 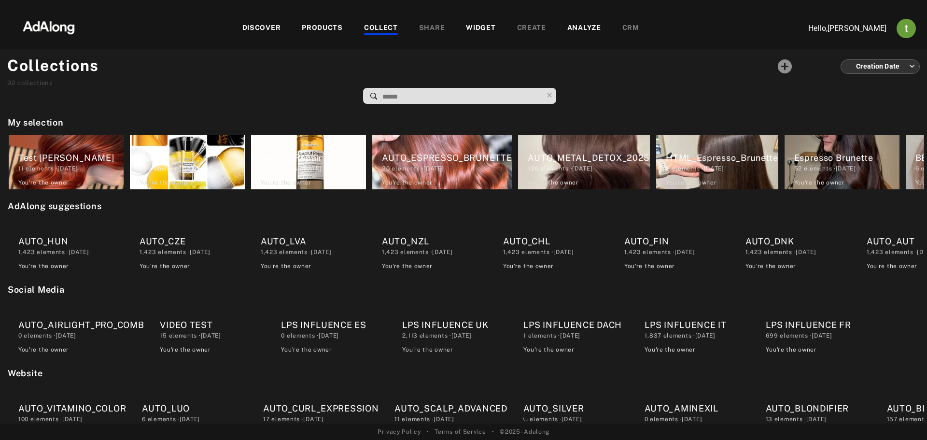 What do you see at coordinates (321, 408) in the screenshot?
I see `div: AUTO_CURL_EXPRESSION` at bounding box center [321, 408].